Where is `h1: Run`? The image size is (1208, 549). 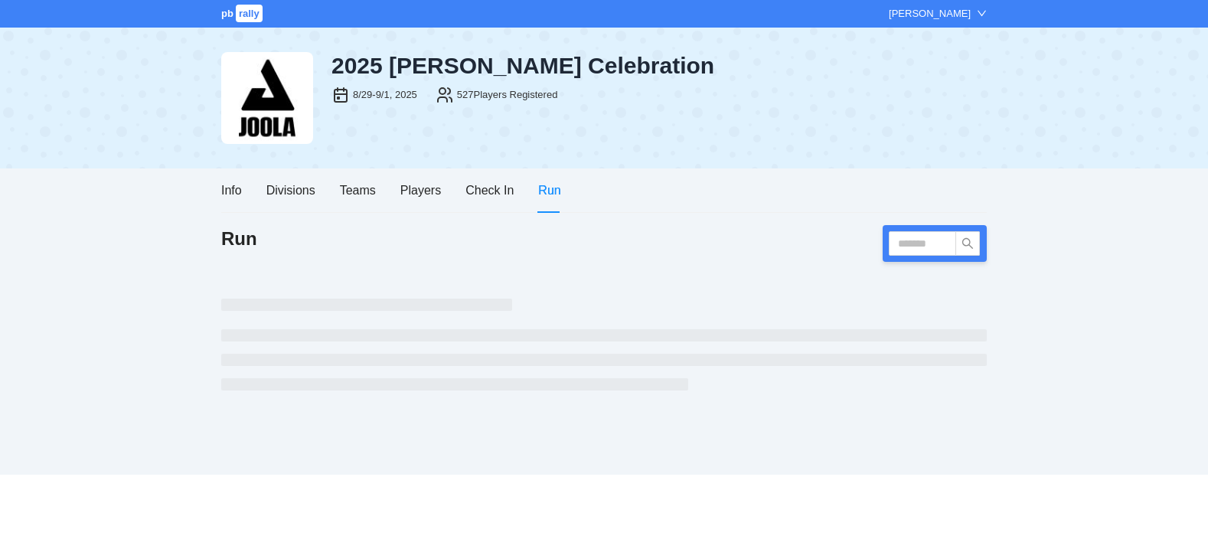 h1: Run is located at coordinates (239, 239).